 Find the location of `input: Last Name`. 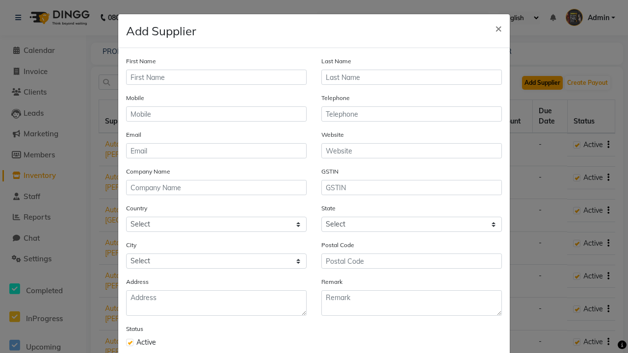

input: Last Name is located at coordinates (412, 77).